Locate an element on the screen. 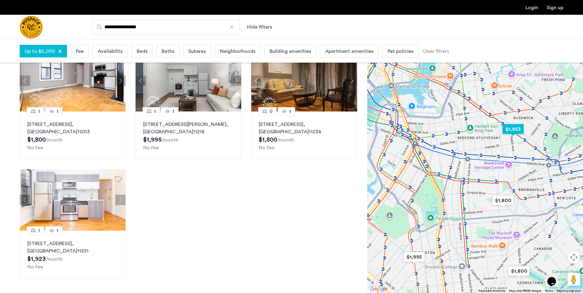  a: Open this area in Google Maps (opens a new window) is located at coordinates (379, 289).